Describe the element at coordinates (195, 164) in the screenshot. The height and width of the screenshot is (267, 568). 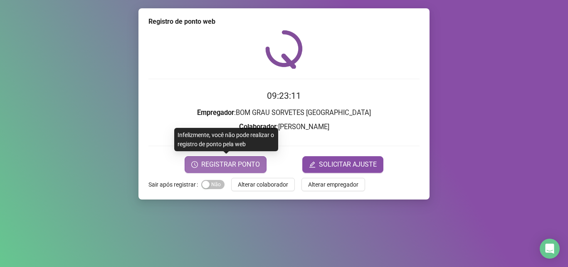
I see `span: clock-circle` at that location.